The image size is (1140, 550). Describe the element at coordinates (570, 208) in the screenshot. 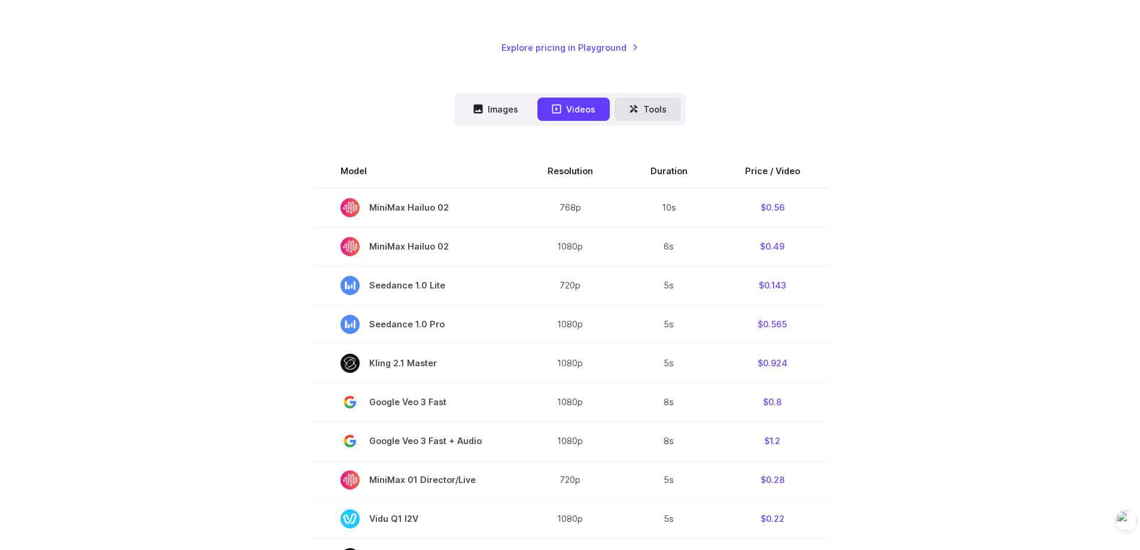

I see `td: 768p` at that location.